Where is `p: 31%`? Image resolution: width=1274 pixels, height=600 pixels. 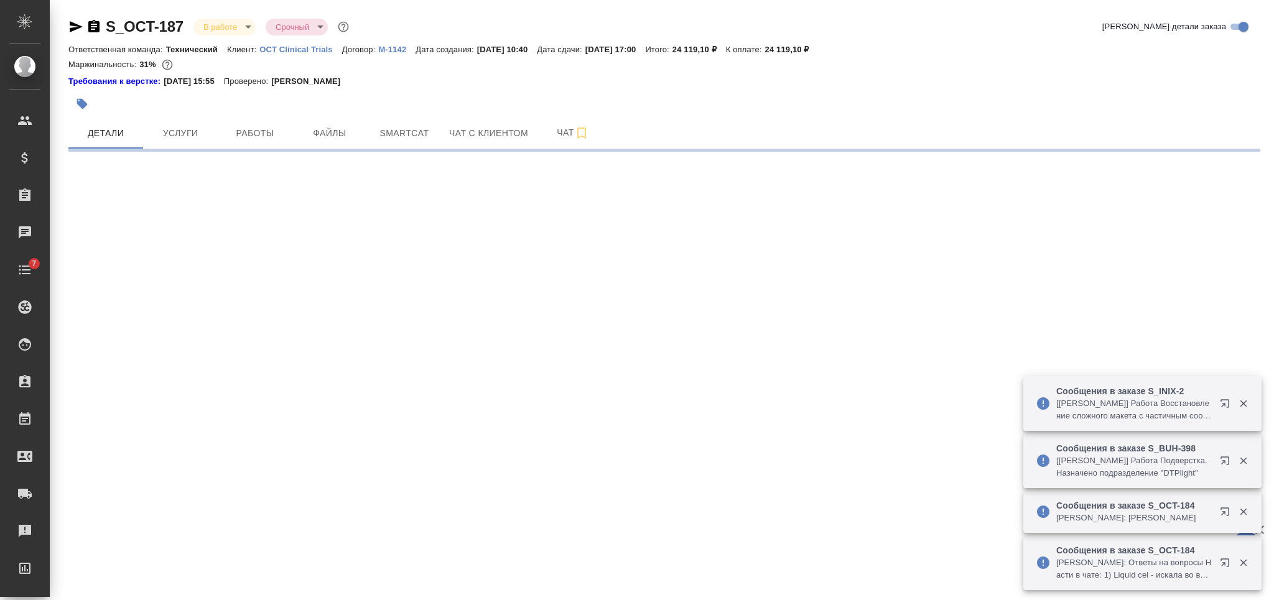
p: 31% is located at coordinates (149, 64).